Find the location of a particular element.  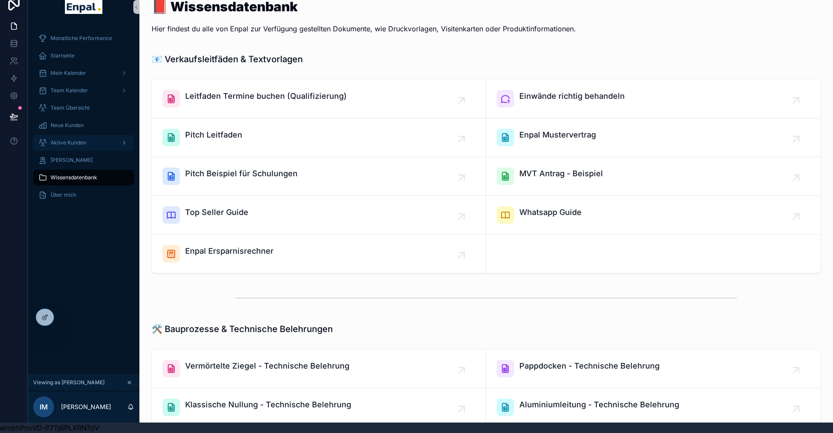

a: Leitfaden Termine buchen (Qualifizierung) is located at coordinates (319, 99).